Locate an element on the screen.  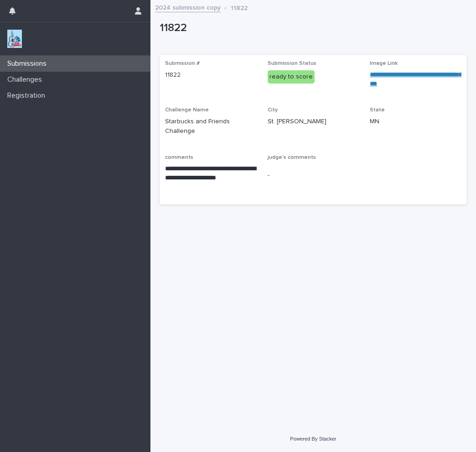
img: jxsLJbdS1eYBI7rVAS4p is located at coordinates (15, 39).